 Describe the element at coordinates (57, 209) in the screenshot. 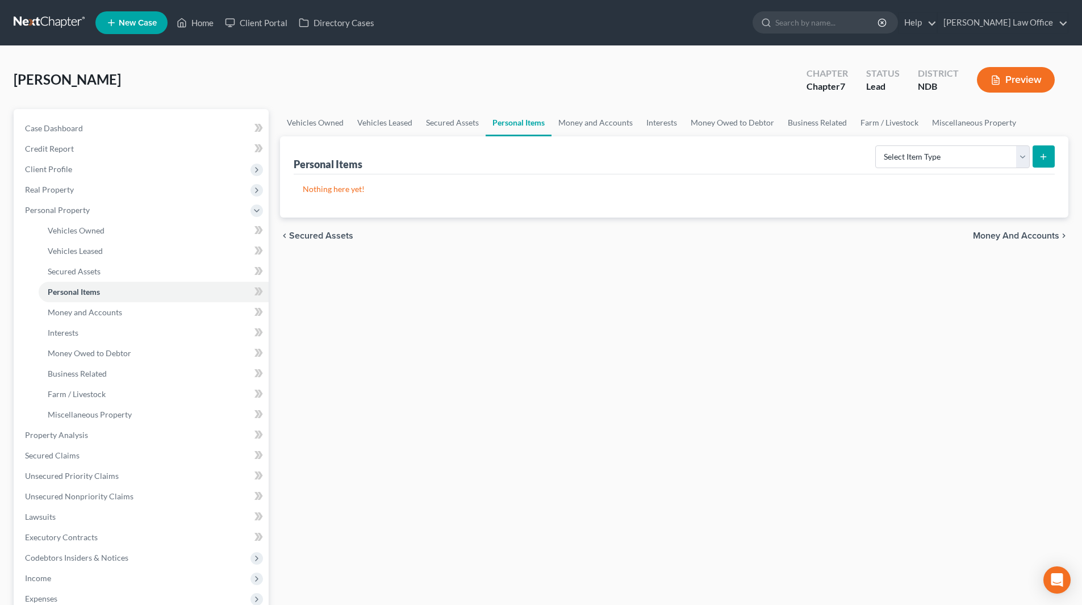

I see `span: Personal Property` at that location.